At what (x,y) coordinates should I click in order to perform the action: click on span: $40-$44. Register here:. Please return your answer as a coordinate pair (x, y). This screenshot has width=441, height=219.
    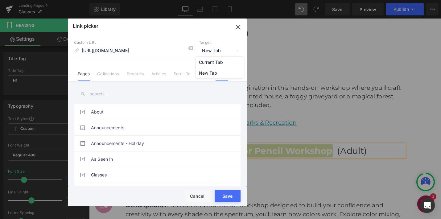
    Looking at the image, I should click on (74, 110).